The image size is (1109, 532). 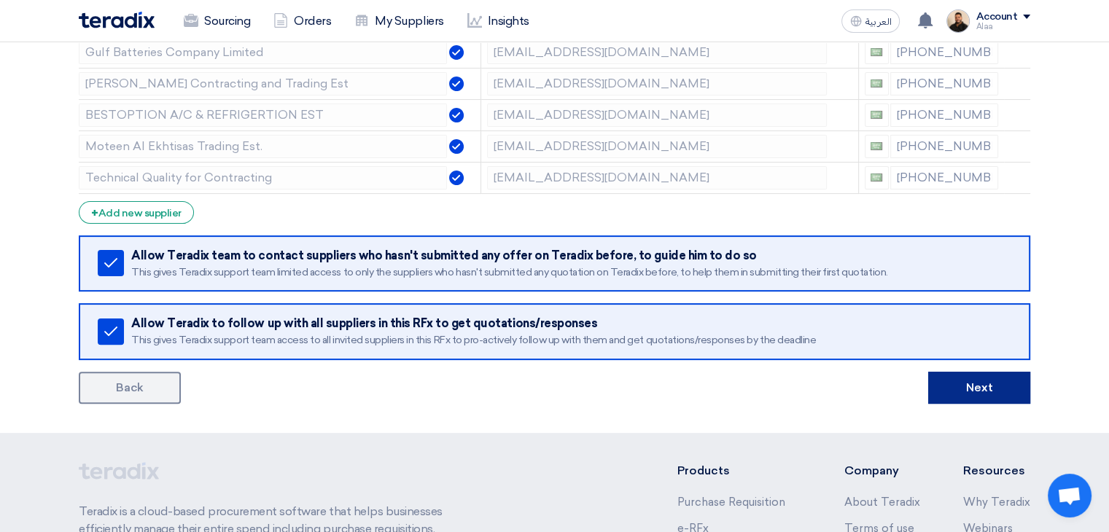 What do you see at coordinates (399, 21) in the screenshot?
I see `a: My Suppliers` at bounding box center [399, 21].